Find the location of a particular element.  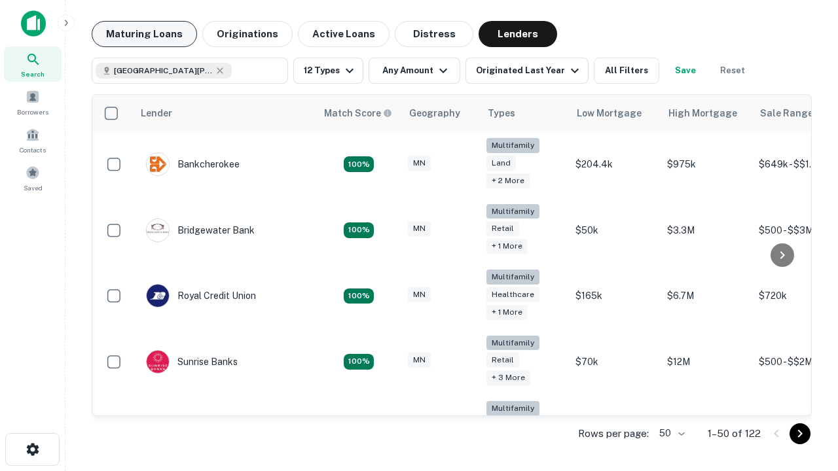

button: Save your search to get updates of matches that match your search criteria. is located at coordinates (685, 71).